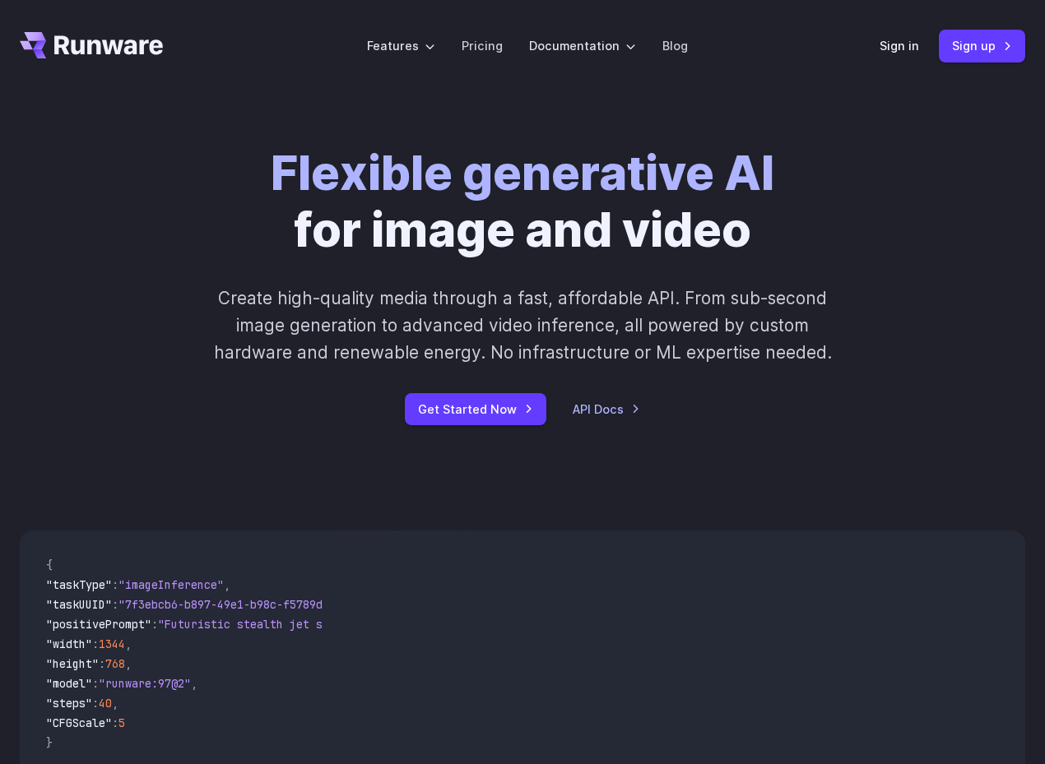 This screenshot has height=764, width=1045. Describe the element at coordinates (91, 45) in the screenshot. I see `a: Go to /` at that location.